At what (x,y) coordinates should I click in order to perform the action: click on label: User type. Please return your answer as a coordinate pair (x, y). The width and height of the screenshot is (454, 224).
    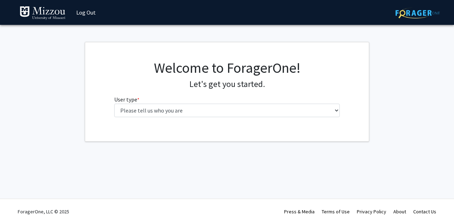
    Looking at the image, I should click on (127, 99).